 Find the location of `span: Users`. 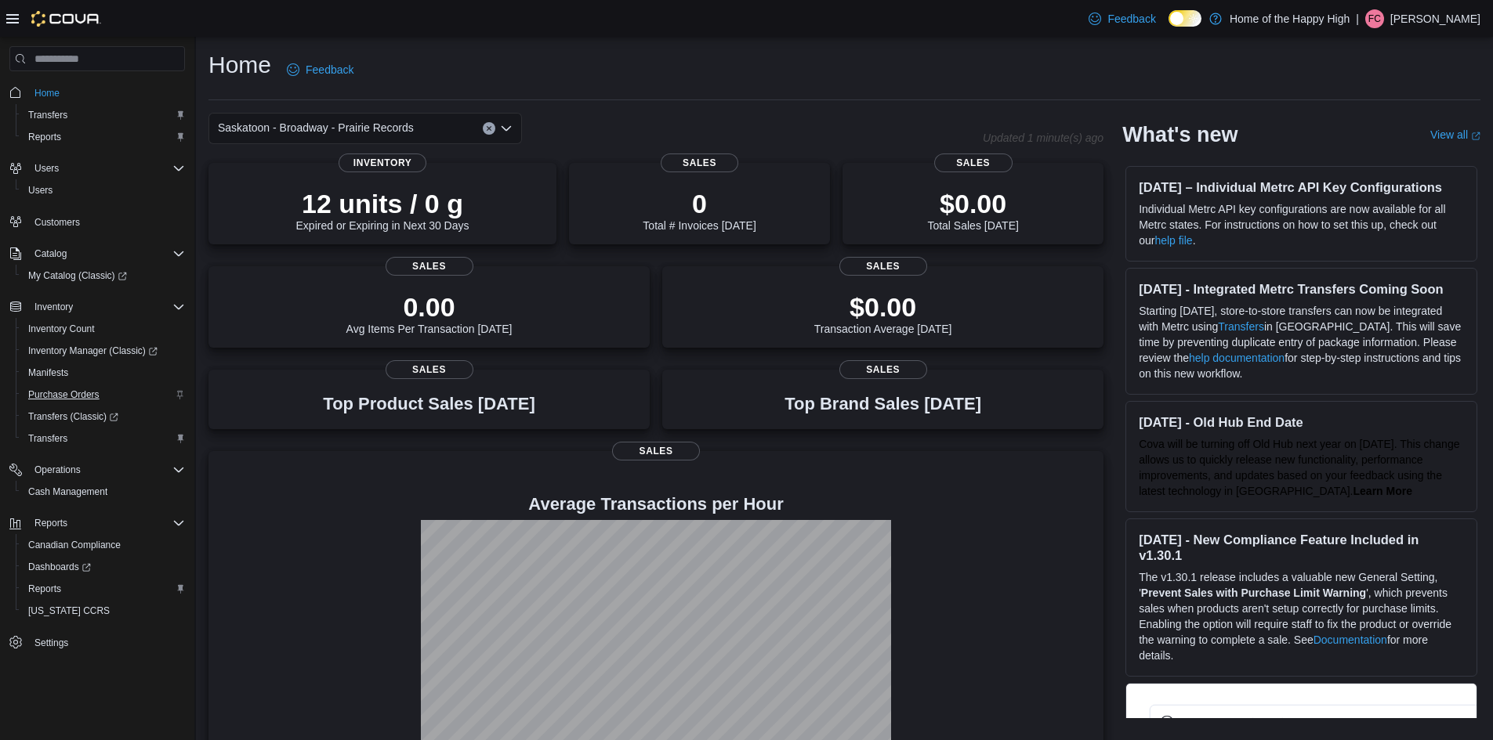

span: Users is located at coordinates (103, 190).